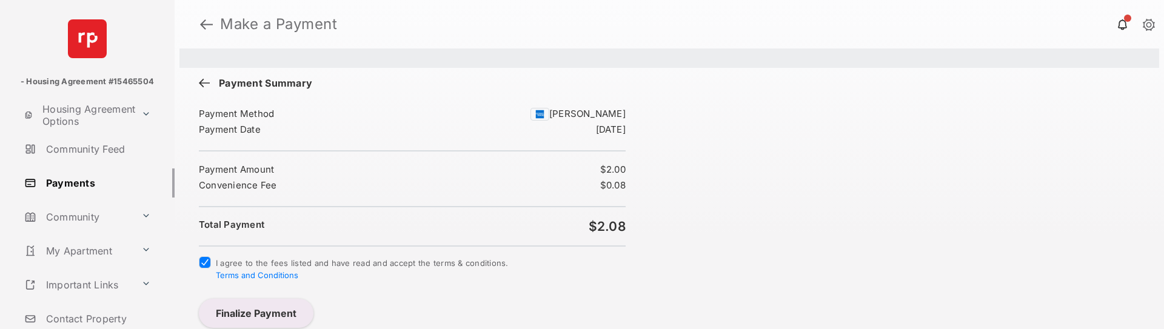  What do you see at coordinates (257, 275) in the screenshot?
I see `button: I agree to the fees listed and have read and accept the terms & conditions.` at bounding box center [257, 275].